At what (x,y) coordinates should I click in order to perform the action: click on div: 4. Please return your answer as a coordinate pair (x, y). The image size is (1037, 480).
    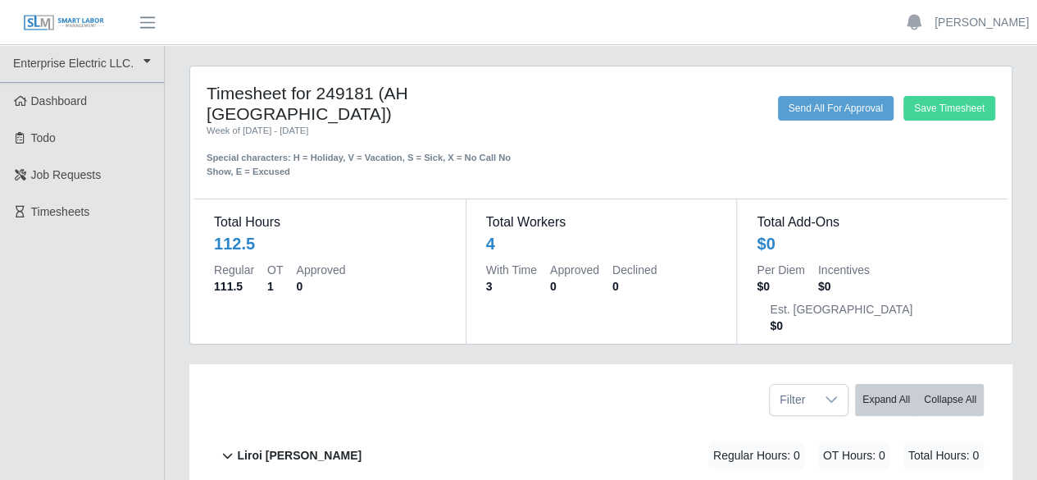
    Looking at the image, I should click on (490, 244).